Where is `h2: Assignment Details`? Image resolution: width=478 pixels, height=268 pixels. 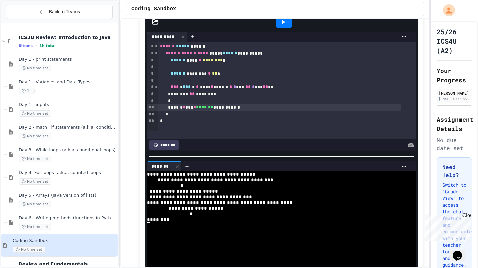
h2: Assignment Details is located at coordinates (454, 124).